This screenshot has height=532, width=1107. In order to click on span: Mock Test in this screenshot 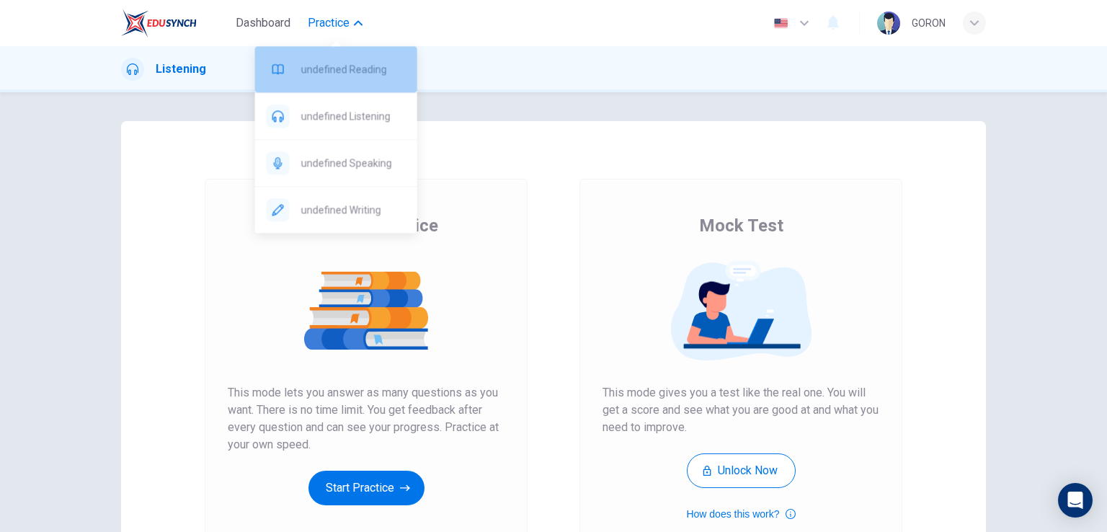, I will do `click(741, 226)`.